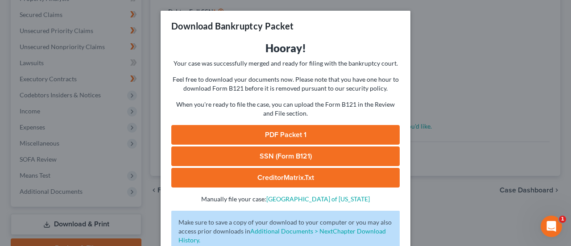  What do you see at coordinates (286, 199) in the screenshot?
I see `p: Manually file your case:` at bounding box center [286, 199].